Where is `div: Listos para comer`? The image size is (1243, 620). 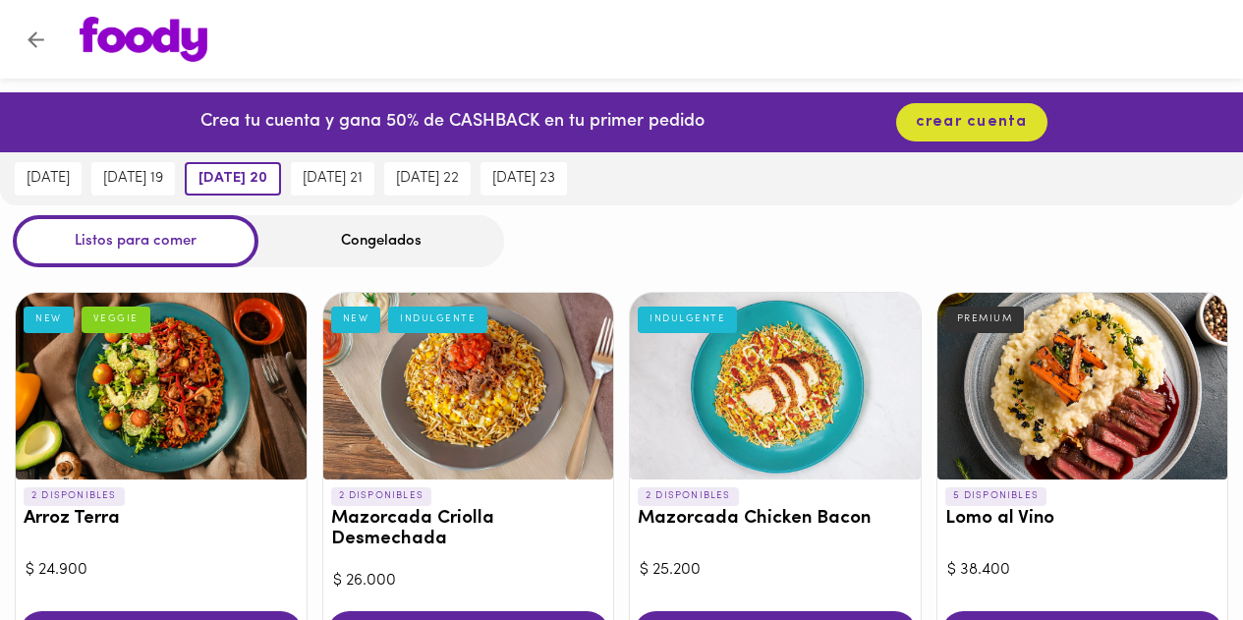 div: Listos para comer is located at coordinates (136, 241).